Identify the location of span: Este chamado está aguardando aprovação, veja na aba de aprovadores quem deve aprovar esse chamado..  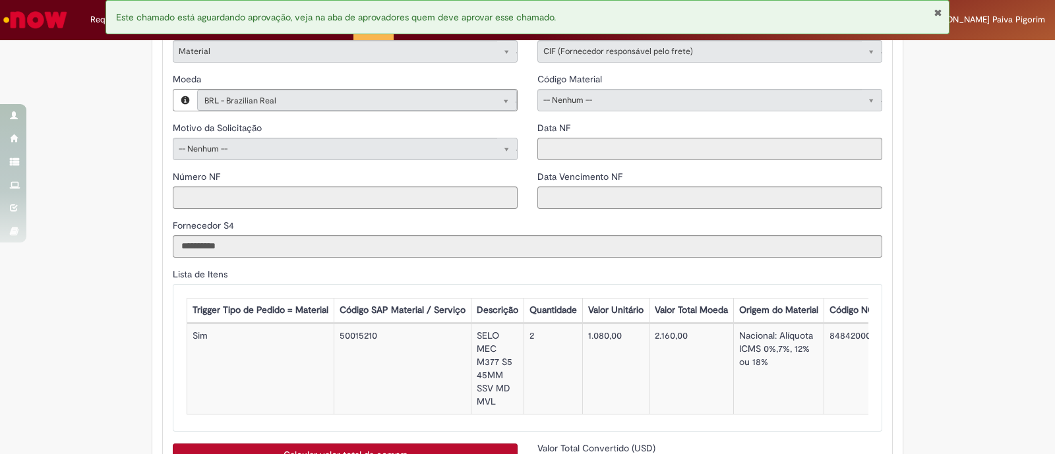
(336, 17).